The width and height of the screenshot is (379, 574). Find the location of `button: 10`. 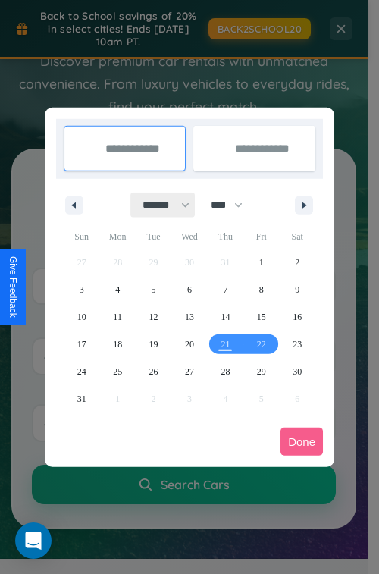

button: 10 is located at coordinates (81, 317).